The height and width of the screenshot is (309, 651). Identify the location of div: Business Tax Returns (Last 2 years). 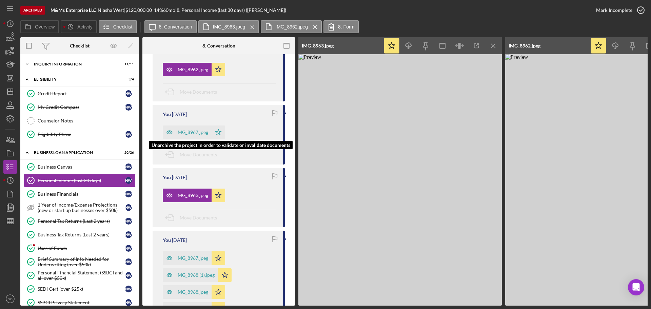
(81, 235).